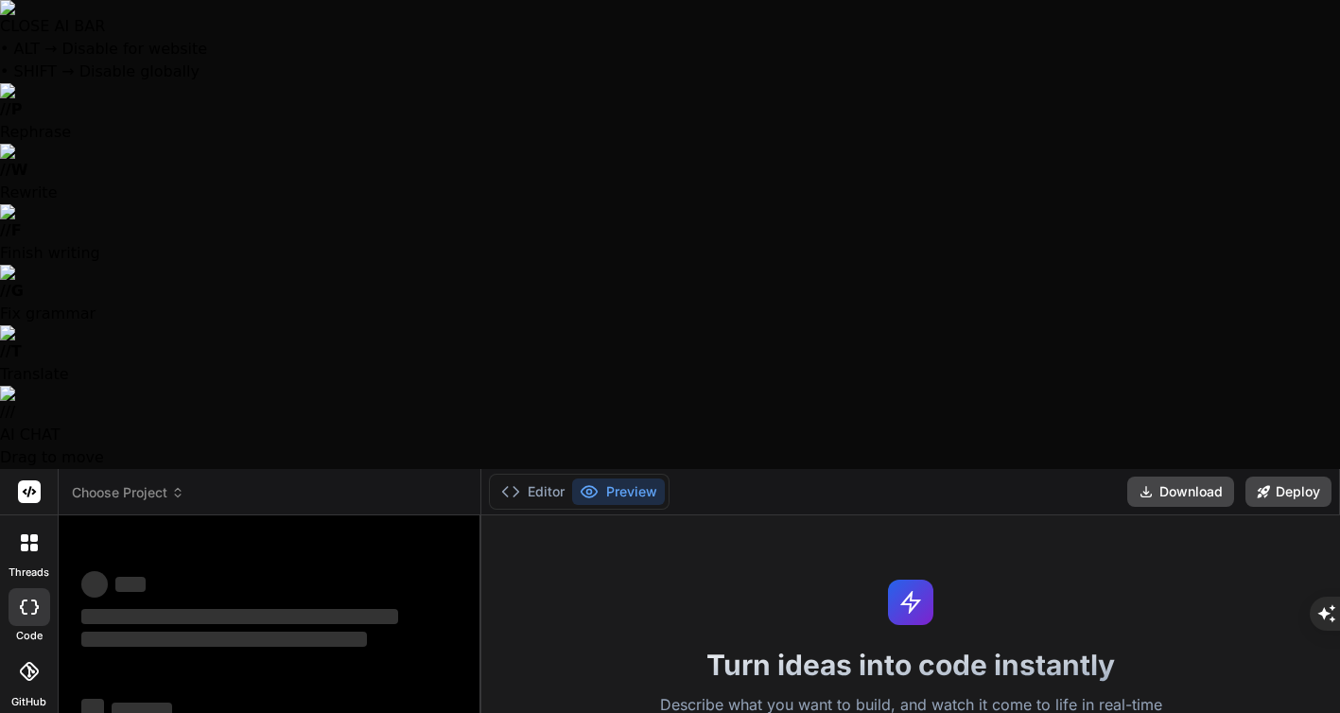 The height and width of the screenshot is (713, 1340). What do you see at coordinates (618, 492) in the screenshot?
I see `button: Preview` at bounding box center [618, 492].